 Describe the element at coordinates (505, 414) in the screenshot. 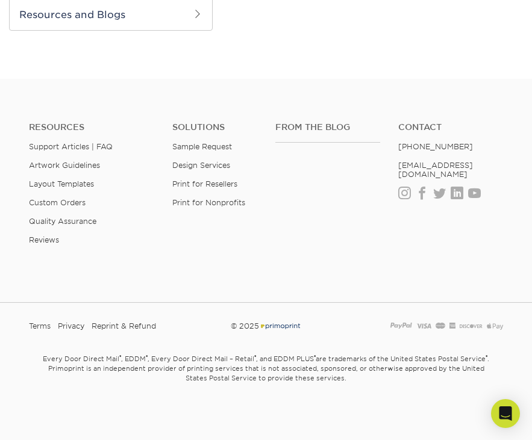

I see `div: Open Intercom Messenger` at that location.